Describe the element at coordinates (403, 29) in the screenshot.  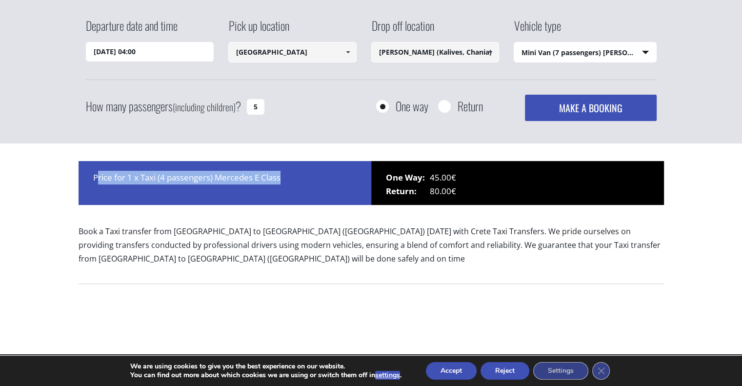
I see `label: Drop off location` at that location.